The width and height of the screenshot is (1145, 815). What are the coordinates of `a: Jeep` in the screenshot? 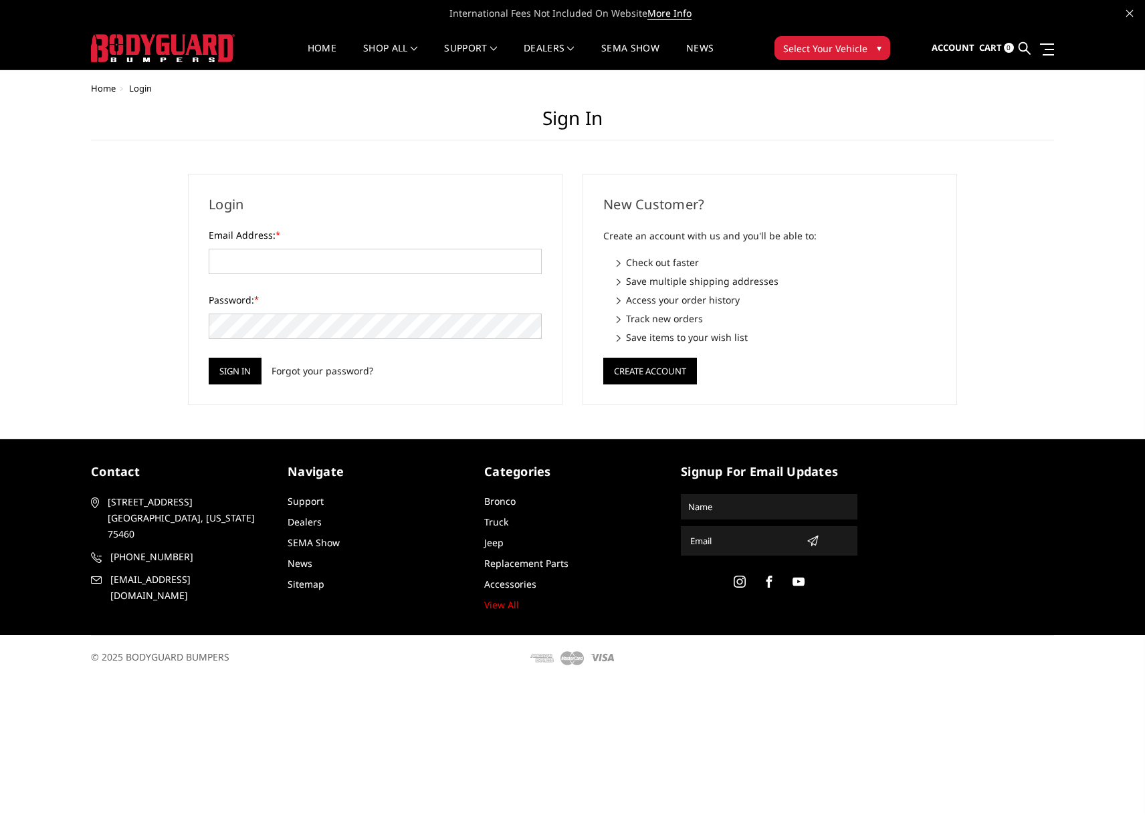 It's located at (494, 542).